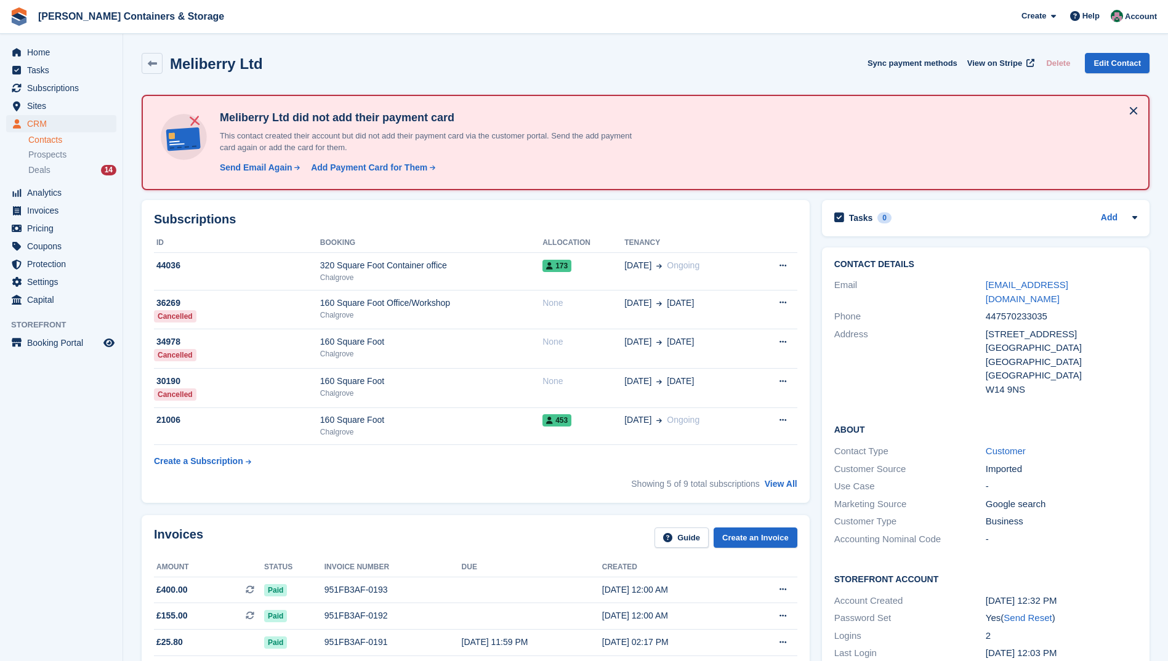 The width and height of the screenshot is (1168, 661). Describe the element at coordinates (1091, 16) in the screenshot. I see `span: Help` at that location.